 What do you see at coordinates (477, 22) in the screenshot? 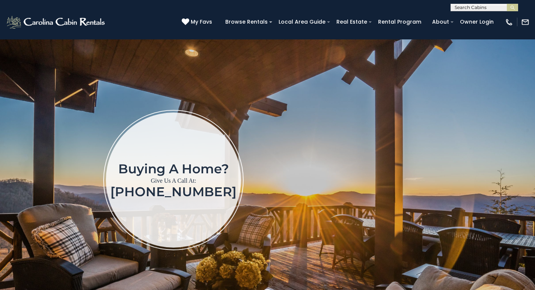
I see `a: Owner Login` at bounding box center [477, 22].